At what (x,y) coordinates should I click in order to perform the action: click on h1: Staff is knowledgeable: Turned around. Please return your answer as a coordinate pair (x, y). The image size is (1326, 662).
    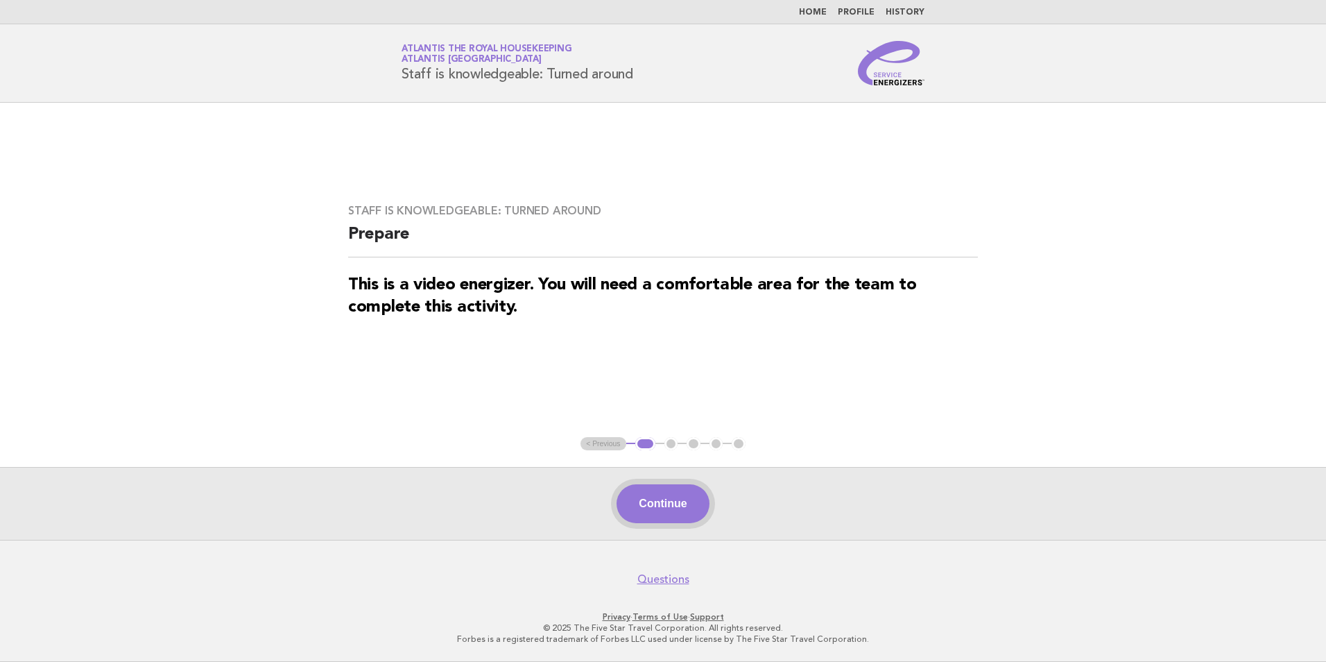
    Looking at the image, I should click on (517, 63).